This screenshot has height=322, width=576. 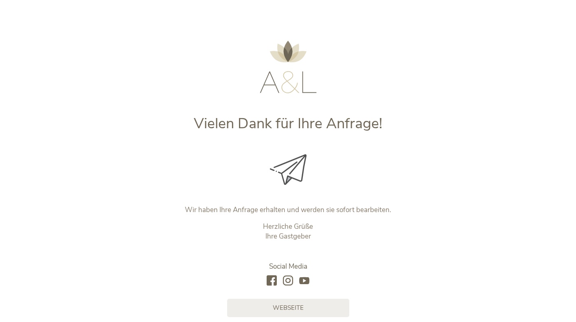 I want to click on a: facebook, so click(x=271, y=281).